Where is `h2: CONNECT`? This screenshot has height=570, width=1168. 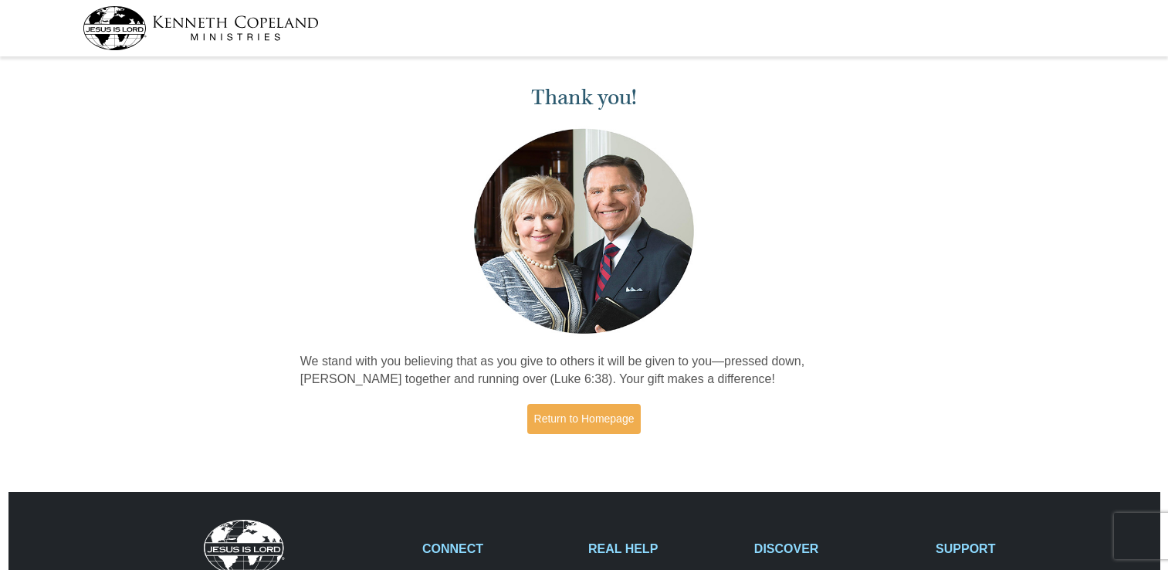
h2: CONNECT is located at coordinates (497, 548).